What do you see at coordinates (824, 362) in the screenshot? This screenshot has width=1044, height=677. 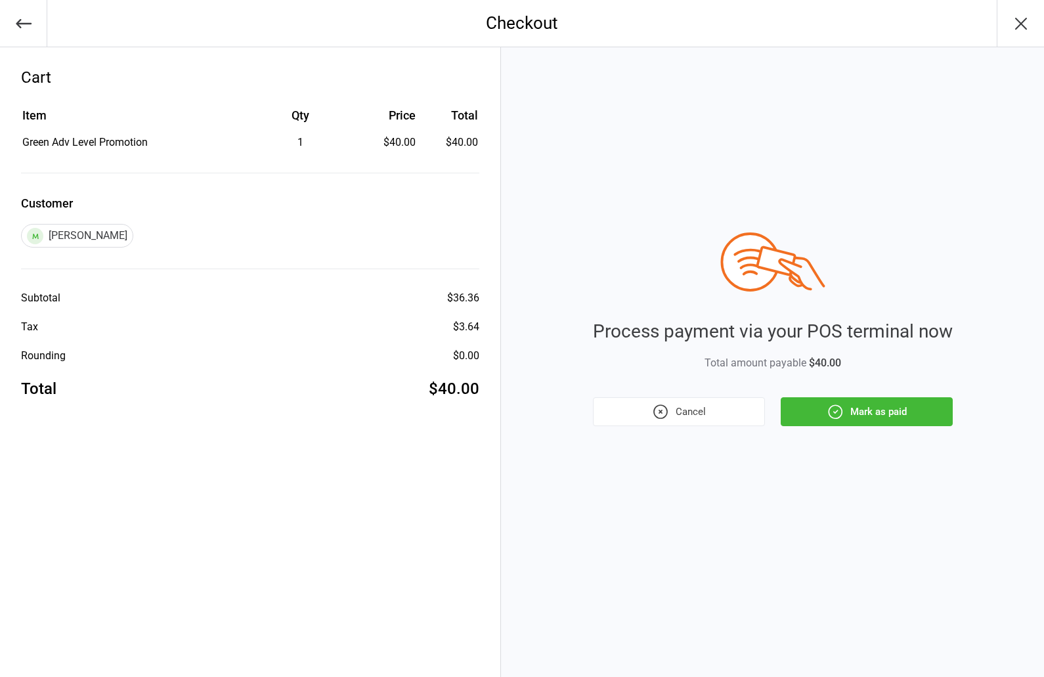 I see `span: $40.00` at bounding box center [824, 362].